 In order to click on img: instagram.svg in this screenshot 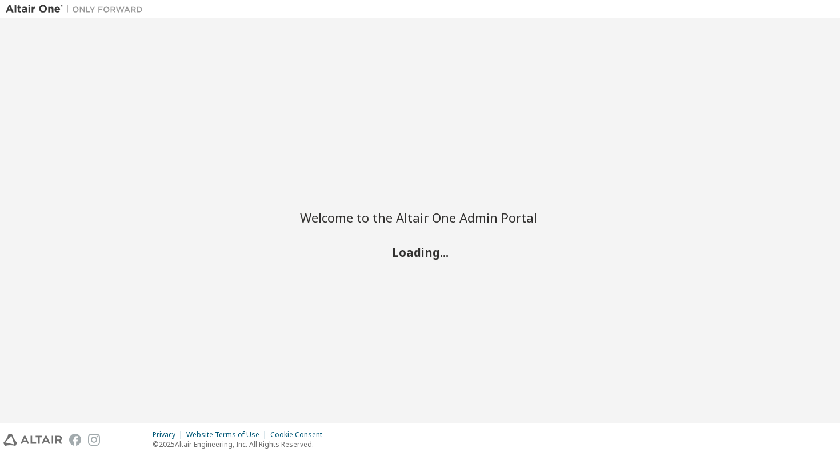, I will do `click(94, 439)`.